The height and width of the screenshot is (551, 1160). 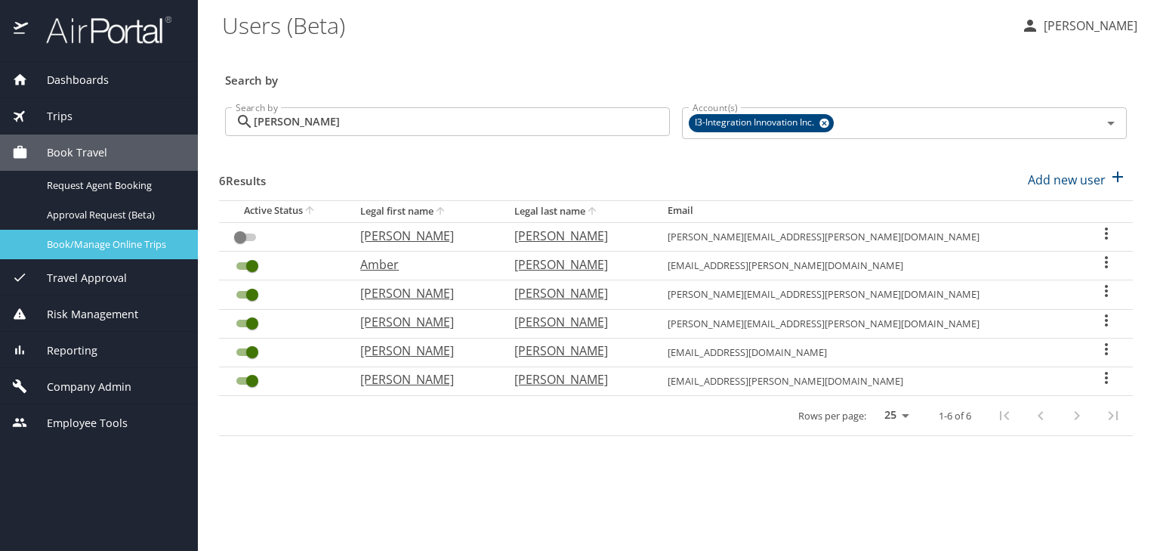 I want to click on p: Rows per page:, so click(x=832, y=415).